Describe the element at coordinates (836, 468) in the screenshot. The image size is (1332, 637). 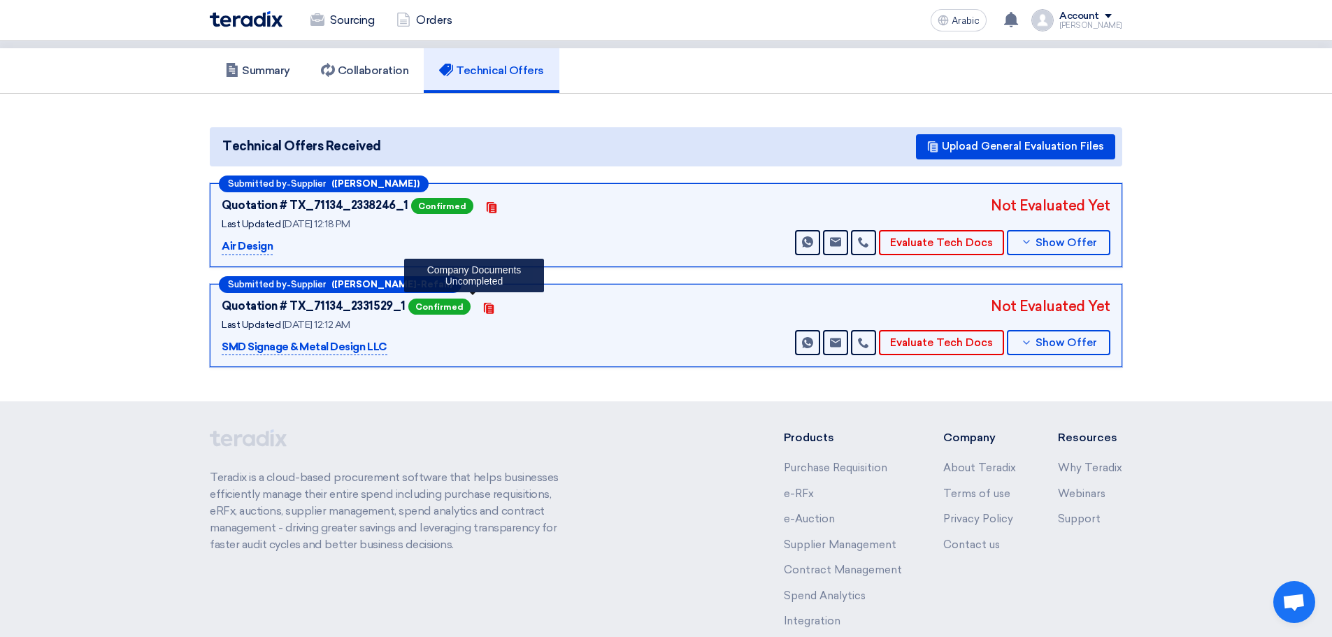
I see `a: Purchase Requisition` at that location.